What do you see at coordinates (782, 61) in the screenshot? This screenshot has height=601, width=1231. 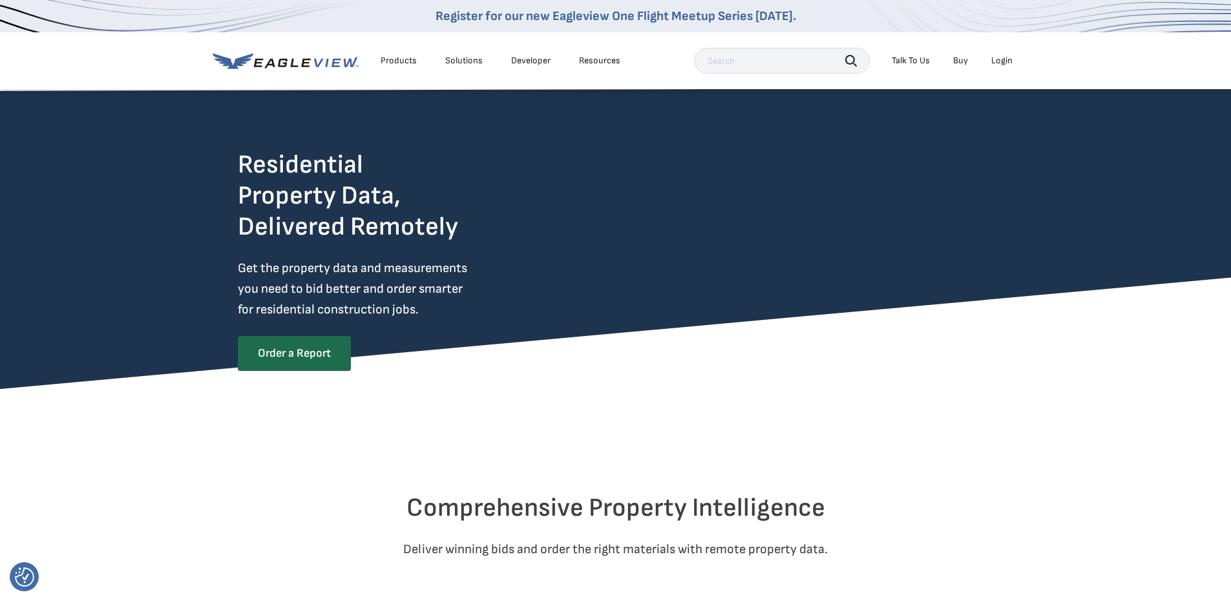 I see `input: Search` at bounding box center [782, 61].